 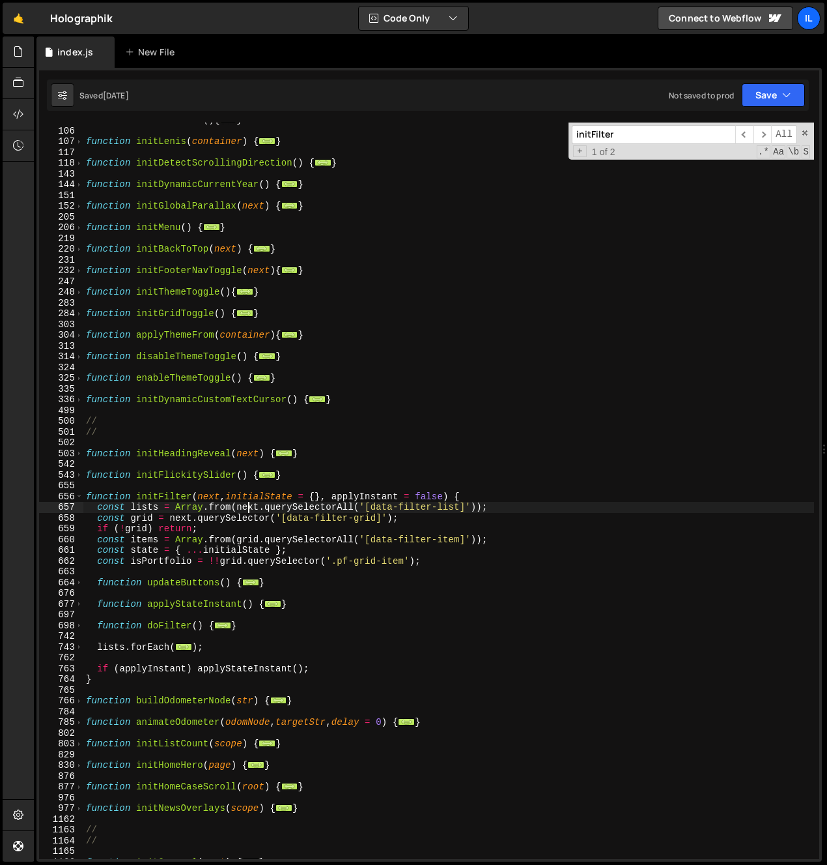 I want to click on div: 314, so click(x=61, y=356).